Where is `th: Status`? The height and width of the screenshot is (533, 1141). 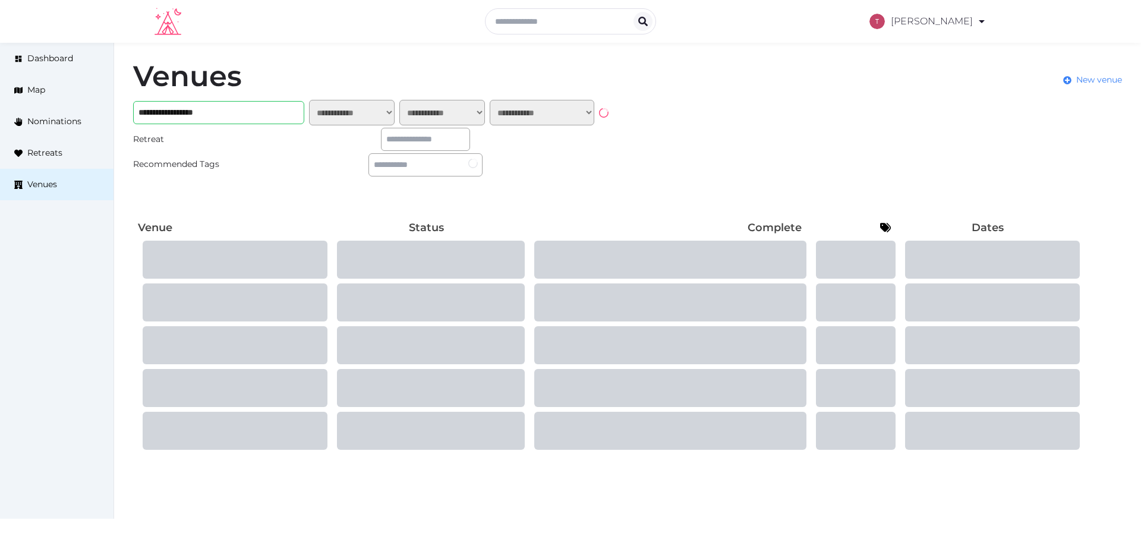 th: Status is located at coordinates (426, 228).